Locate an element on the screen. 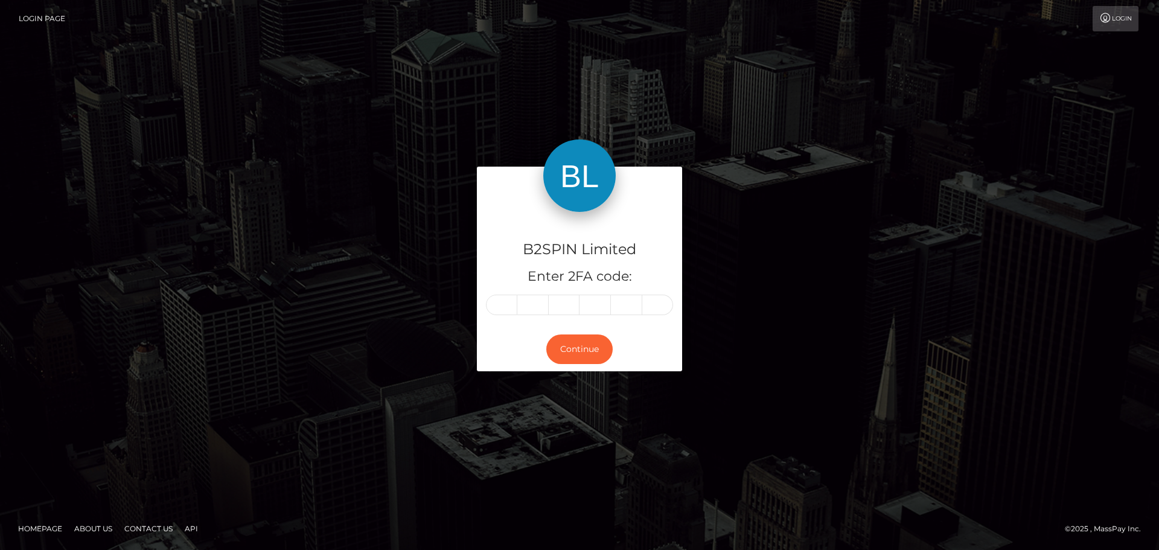  a: Contact Us is located at coordinates (149, 528).